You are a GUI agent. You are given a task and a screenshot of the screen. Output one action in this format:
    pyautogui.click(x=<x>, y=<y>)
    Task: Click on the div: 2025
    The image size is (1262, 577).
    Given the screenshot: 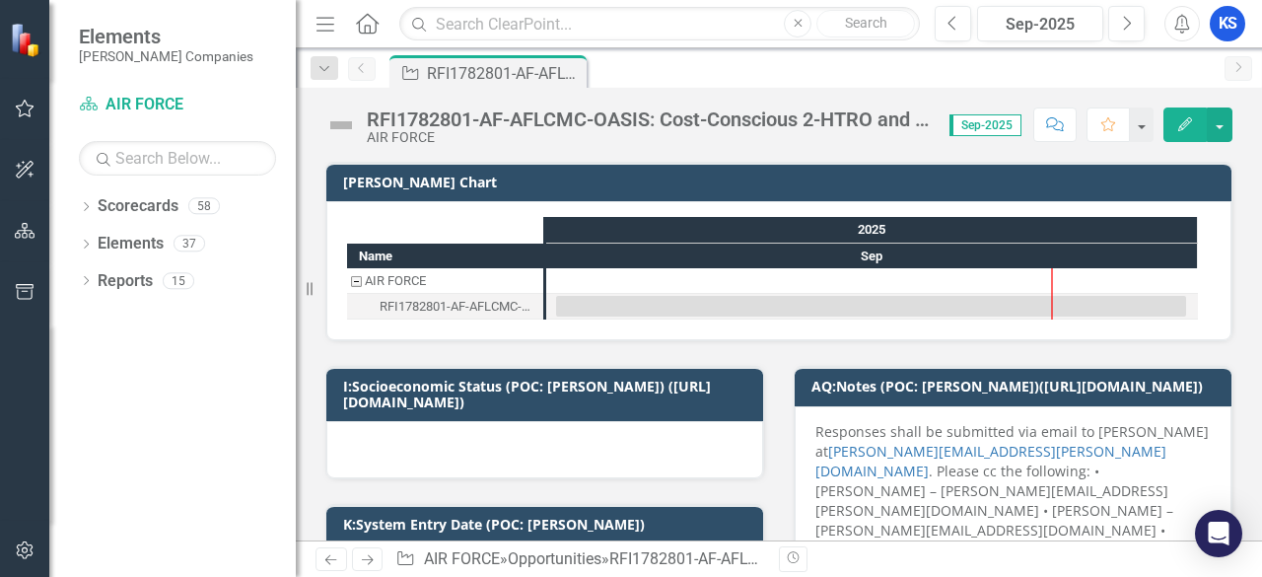 What is the action you would take?
    pyautogui.click(x=871, y=230)
    